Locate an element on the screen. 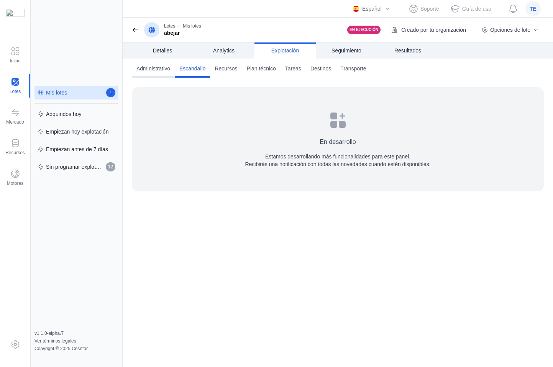  div: En ejecución is located at coordinates (363, 30).